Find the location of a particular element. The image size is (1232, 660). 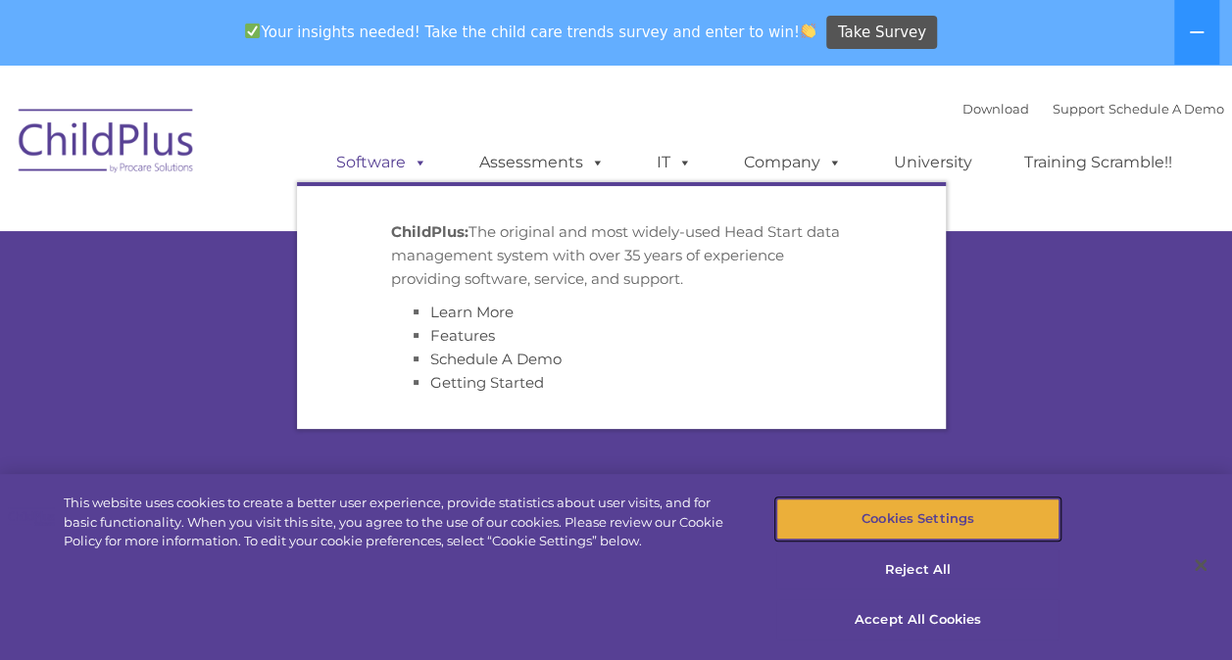

a: IT is located at coordinates (674, 163).